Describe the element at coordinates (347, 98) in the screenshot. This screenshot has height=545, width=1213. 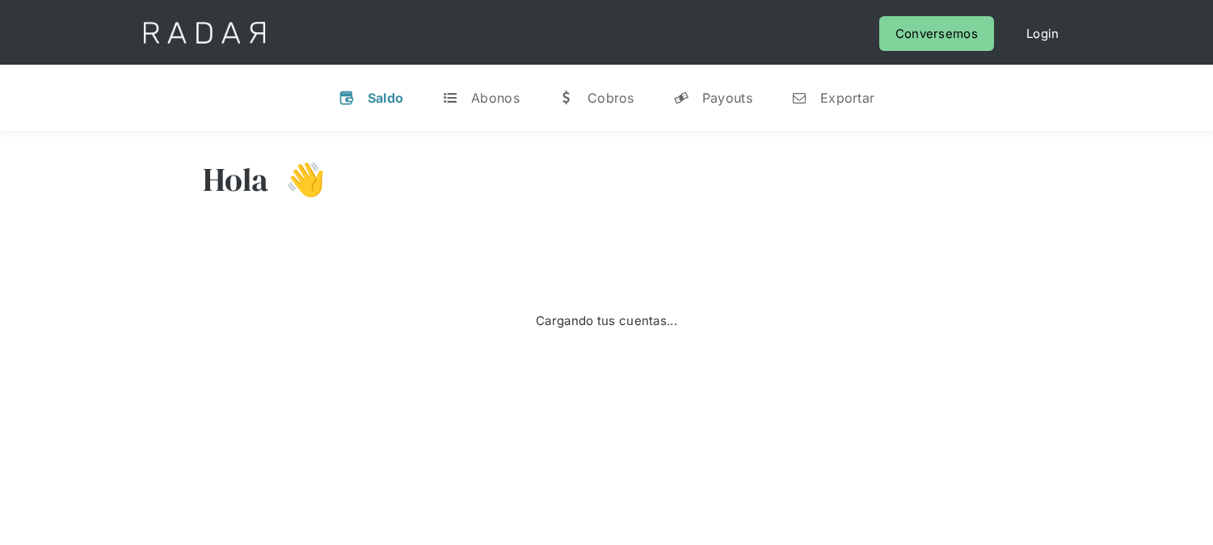
I see `div: v` at that location.